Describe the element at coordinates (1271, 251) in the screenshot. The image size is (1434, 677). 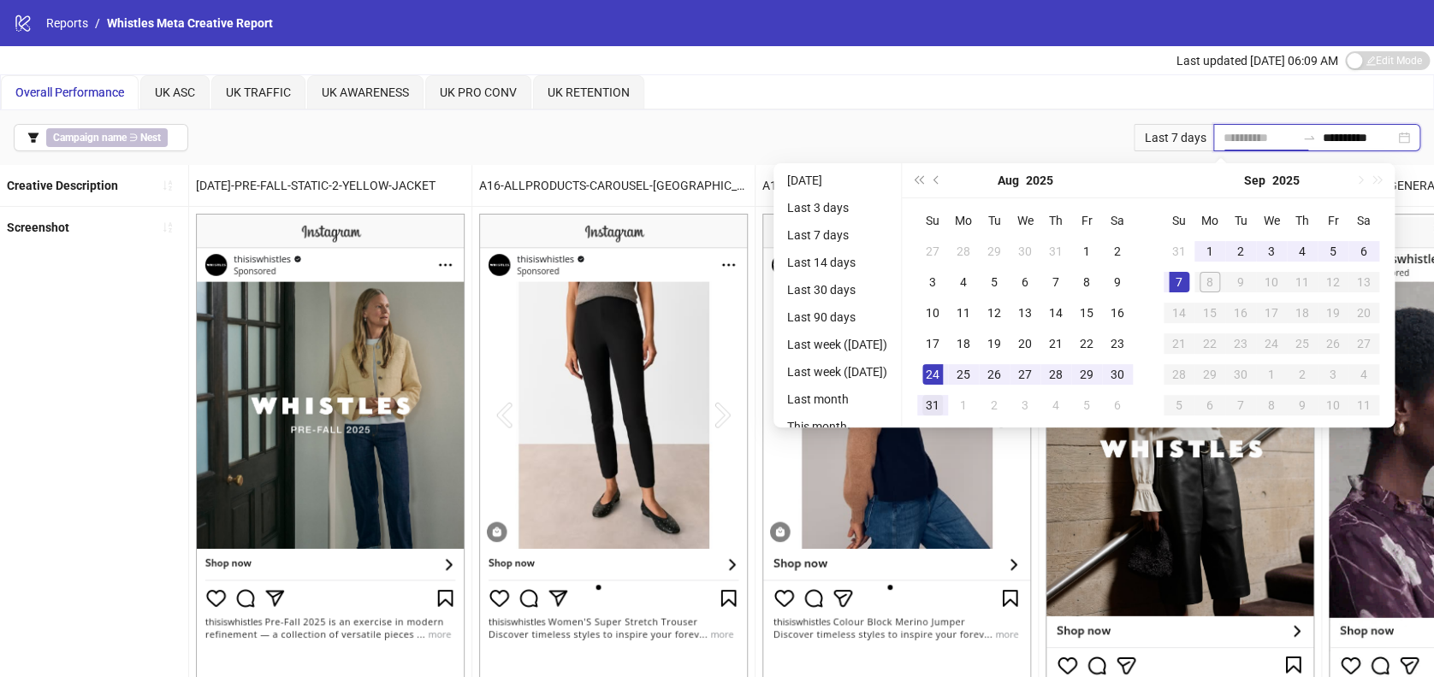
I see `td: 2025-09-03` at that location.